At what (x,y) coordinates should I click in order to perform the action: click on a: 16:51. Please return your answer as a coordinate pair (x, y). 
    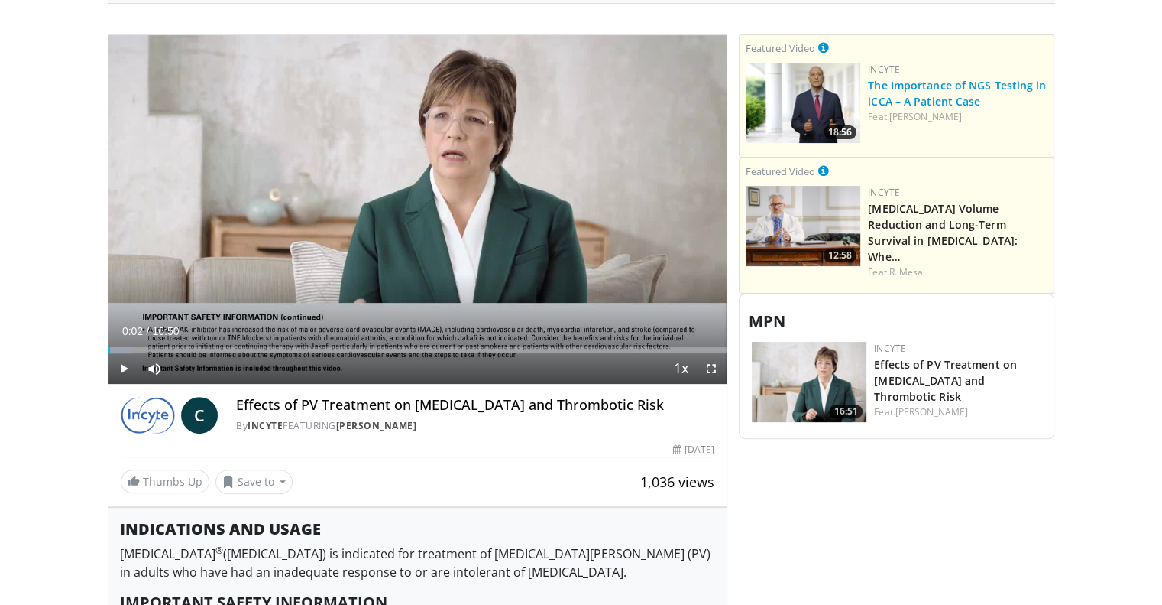
    Looking at the image, I should click on (809, 381).